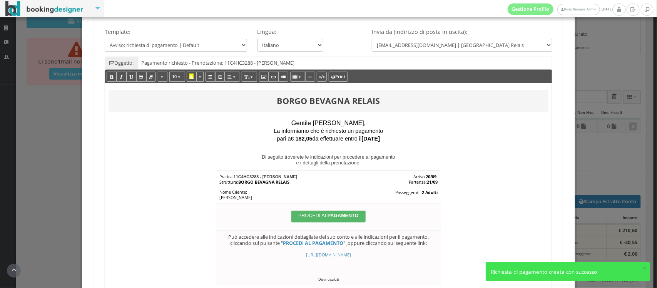 The width and height of the screenshot is (657, 288). What do you see at coordinates (338, 77) in the screenshot?
I see `button: Print` at bounding box center [338, 77].